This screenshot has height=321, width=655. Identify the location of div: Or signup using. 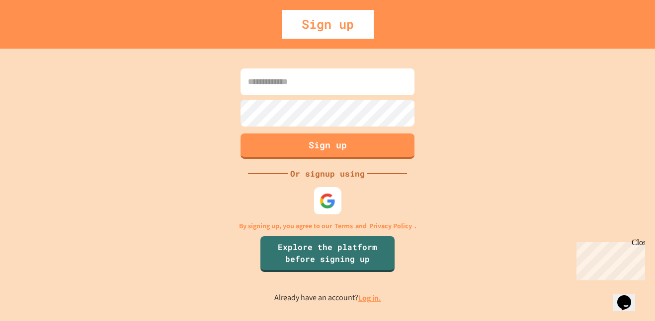
(327, 174).